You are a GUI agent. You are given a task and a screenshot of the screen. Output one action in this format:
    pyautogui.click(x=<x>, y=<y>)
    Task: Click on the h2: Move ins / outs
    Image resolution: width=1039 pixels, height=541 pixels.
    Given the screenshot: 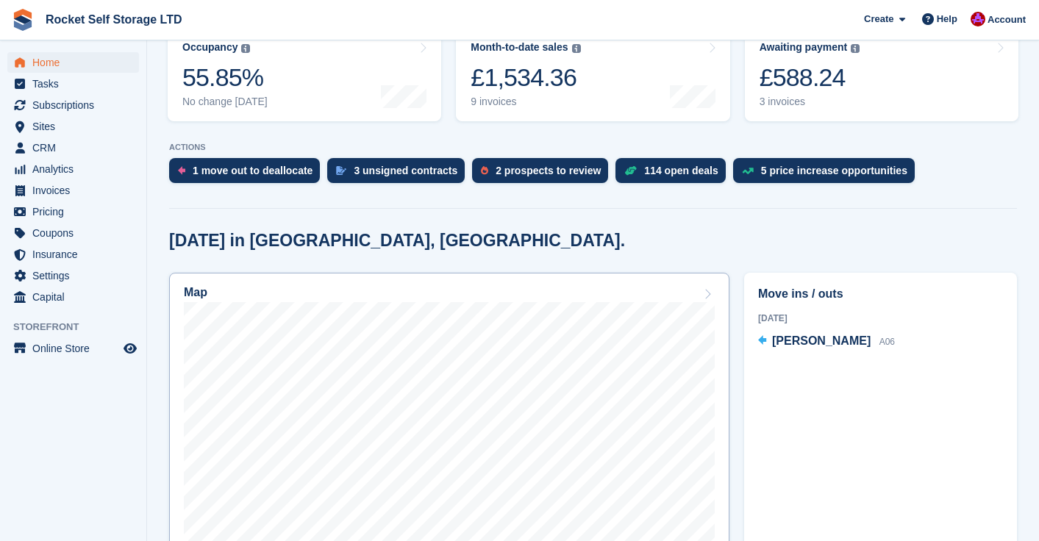 What is the action you would take?
    pyautogui.click(x=880, y=294)
    